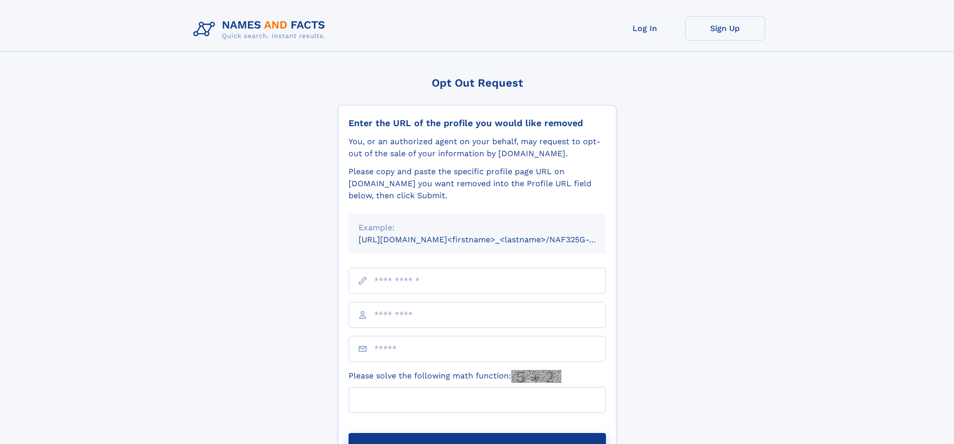  What do you see at coordinates (477, 123) in the screenshot?
I see `div: Enter the URL of the profile you would like removed` at bounding box center [477, 123].